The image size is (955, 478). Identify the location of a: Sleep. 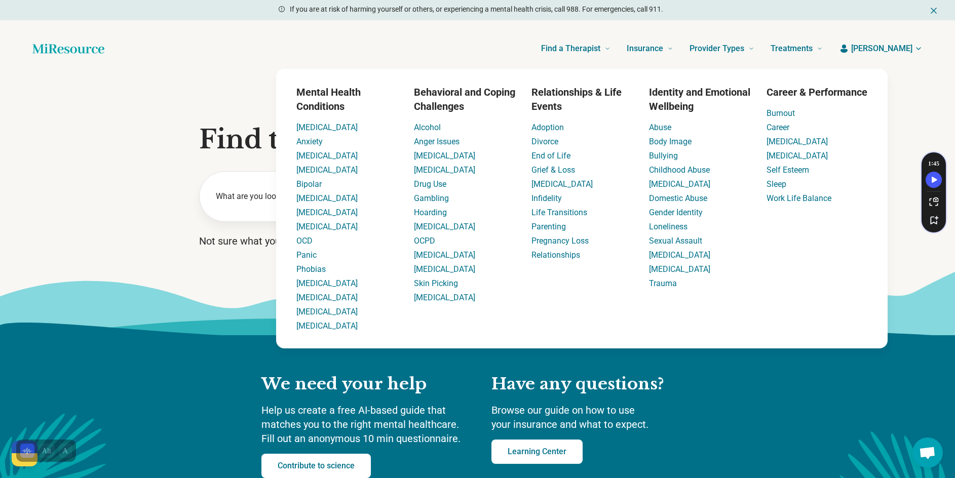
(776, 184).